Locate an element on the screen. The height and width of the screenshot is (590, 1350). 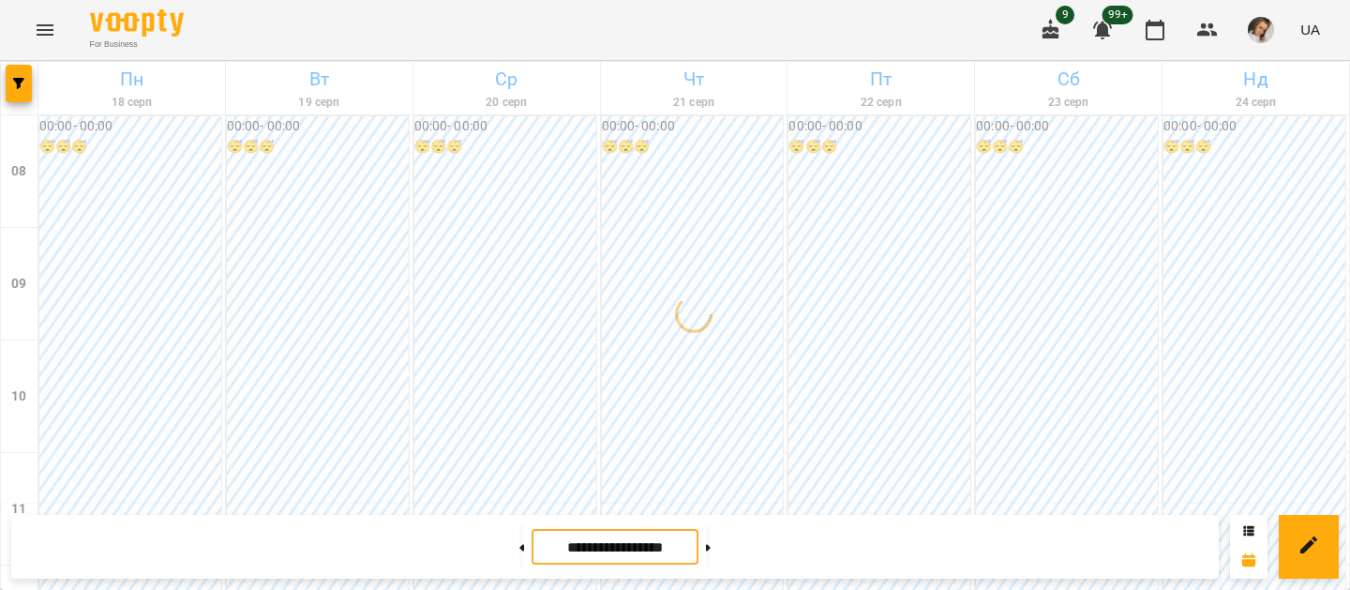
h6: 20 серп is located at coordinates (506, 102).